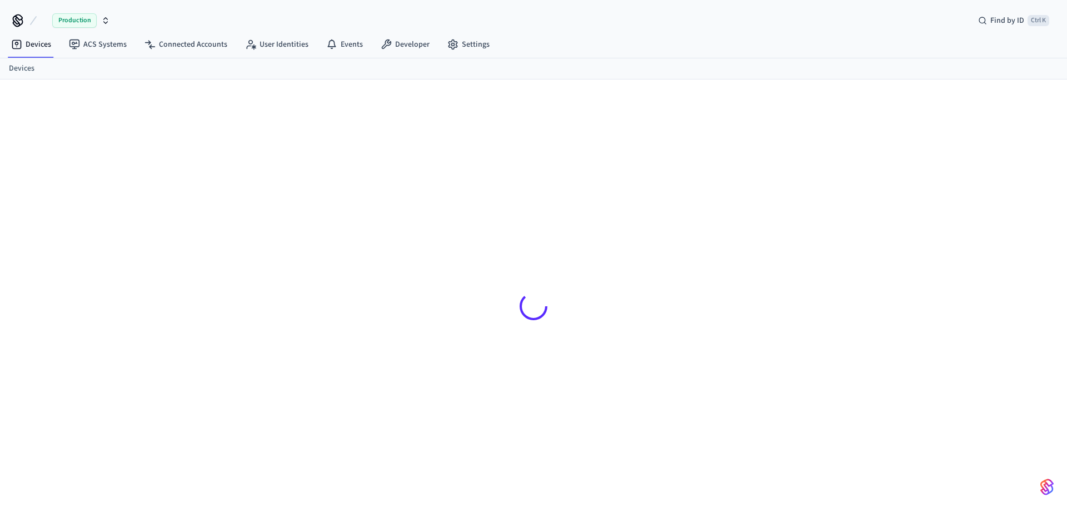 This screenshot has width=1067, height=507. I want to click on div: Find by IDCtrl K, so click(1014, 21).